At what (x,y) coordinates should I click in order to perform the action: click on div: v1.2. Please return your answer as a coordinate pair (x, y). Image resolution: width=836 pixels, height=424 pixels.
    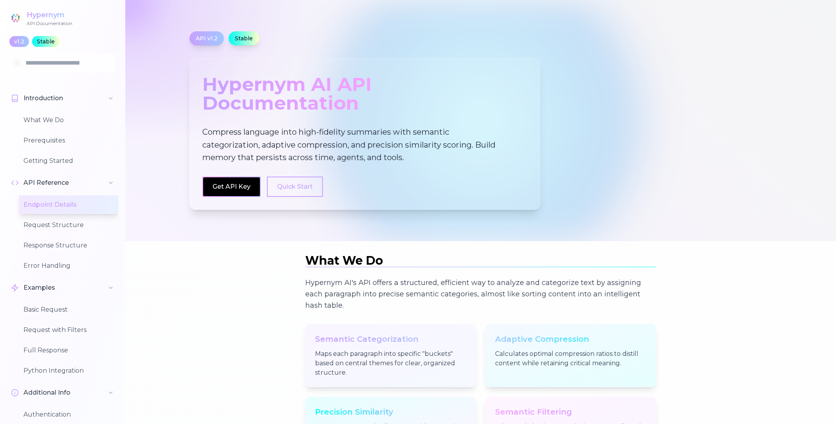
    Looking at the image, I should click on (19, 41).